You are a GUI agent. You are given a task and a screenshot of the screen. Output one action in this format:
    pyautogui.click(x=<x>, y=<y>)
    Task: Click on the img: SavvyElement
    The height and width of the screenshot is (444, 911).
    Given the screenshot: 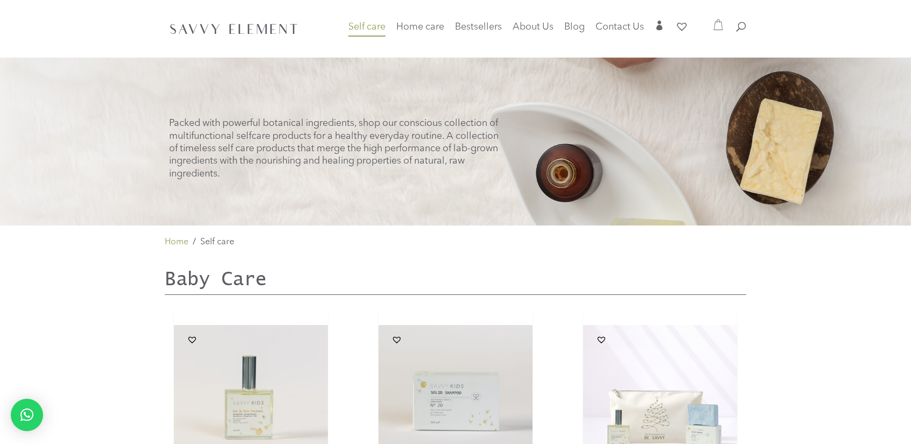 What is the action you would take?
    pyautogui.click(x=234, y=29)
    